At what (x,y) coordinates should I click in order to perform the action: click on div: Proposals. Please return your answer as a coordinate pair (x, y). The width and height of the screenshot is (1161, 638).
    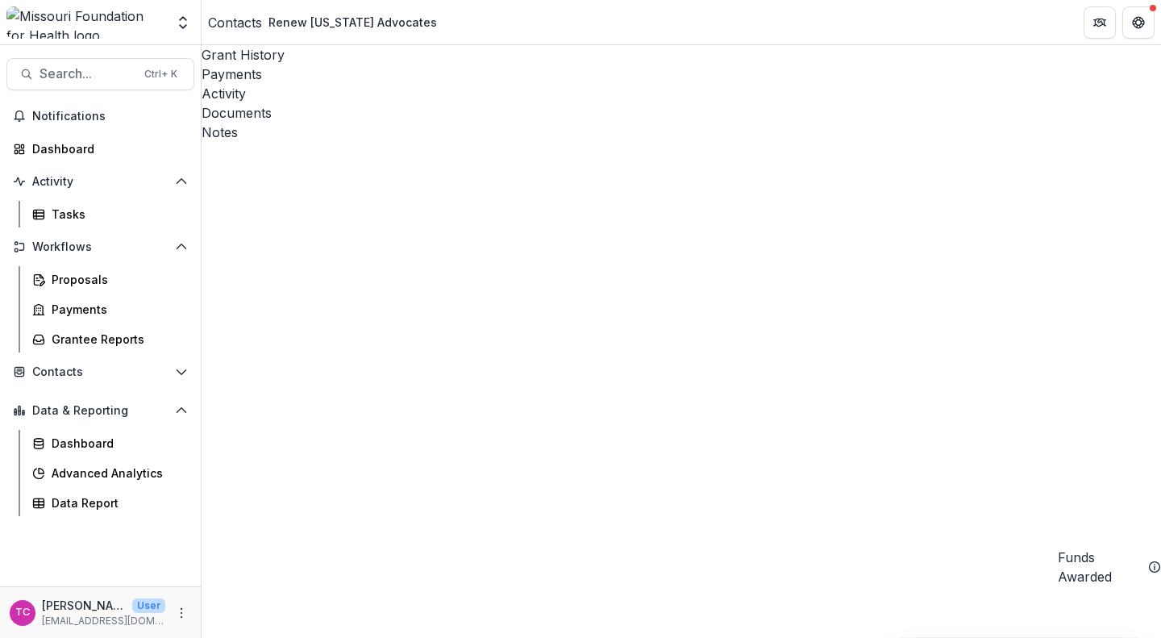
    Looking at the image, I should click on (116, 279).